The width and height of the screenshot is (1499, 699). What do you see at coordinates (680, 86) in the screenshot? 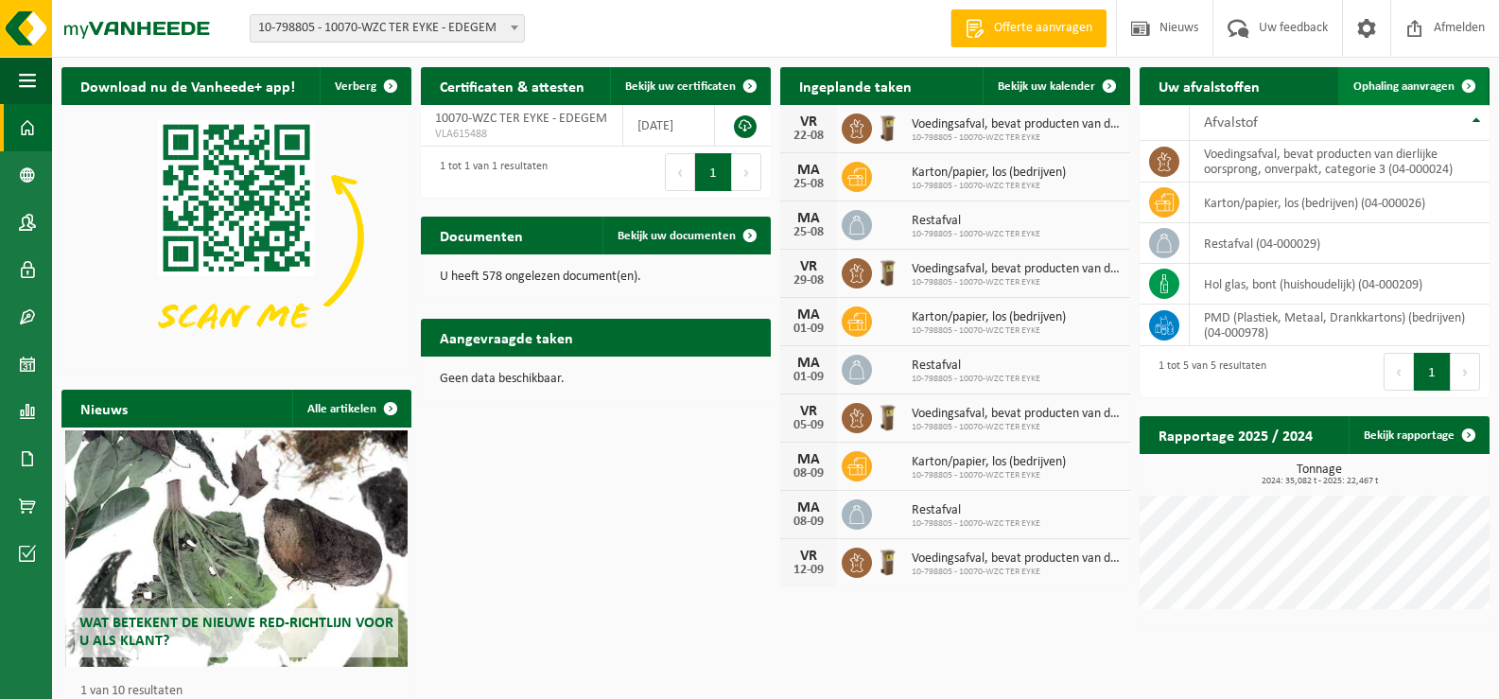
I see `span: Bekijk uw certificaten` at bounding box center [680, 86].